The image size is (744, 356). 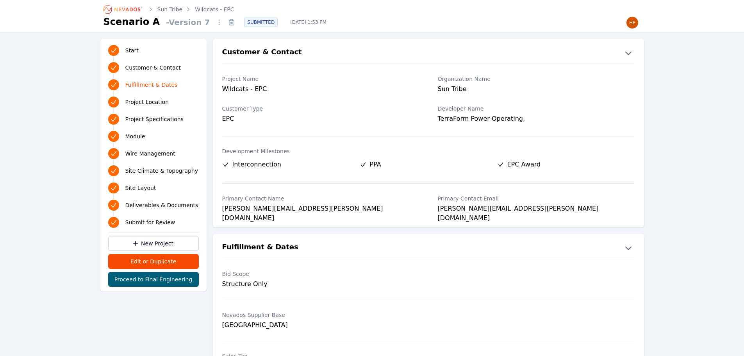 What do you see at coordinates (132, 22) in the screenshot?
I see `h1: Scenario A` at bounding box center [132, 22].